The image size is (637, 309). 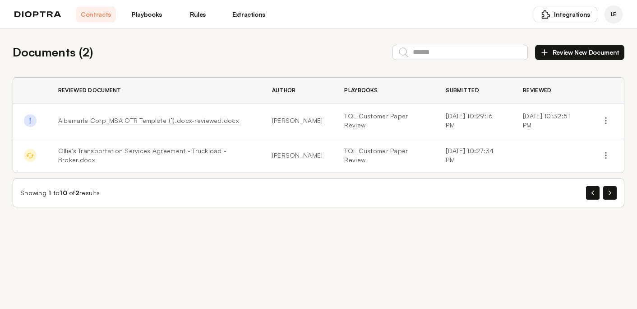 What do you see at coordinates (63, 192) in the screenshot?
I see `span: 10` at bounding box center [63, 192].